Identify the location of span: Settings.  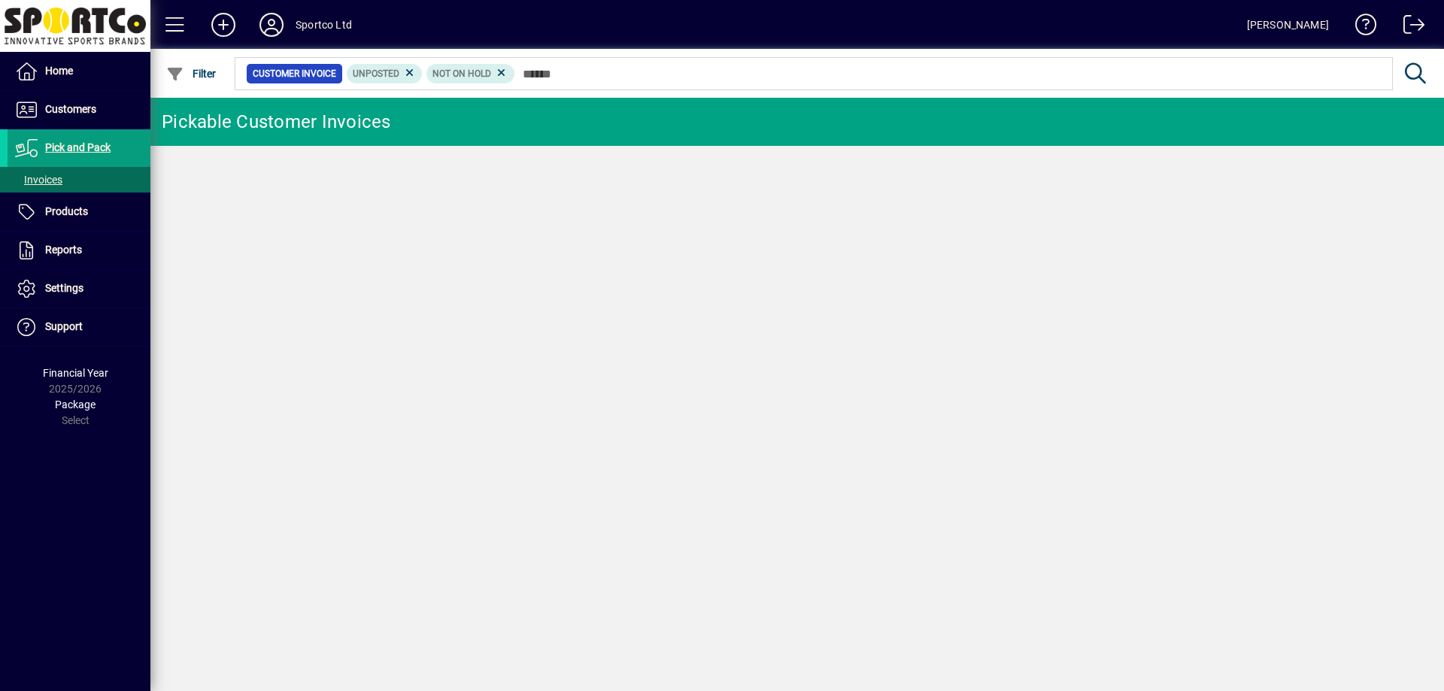
(64, 288).